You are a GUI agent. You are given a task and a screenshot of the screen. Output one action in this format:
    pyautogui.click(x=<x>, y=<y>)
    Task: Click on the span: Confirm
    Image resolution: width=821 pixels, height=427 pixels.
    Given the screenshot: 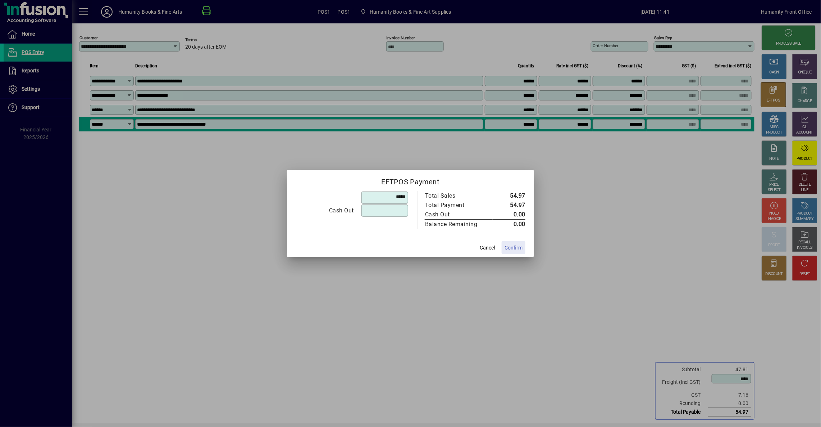 What is the action you would take?
    pyautogui.click(x=514, y=247)
    